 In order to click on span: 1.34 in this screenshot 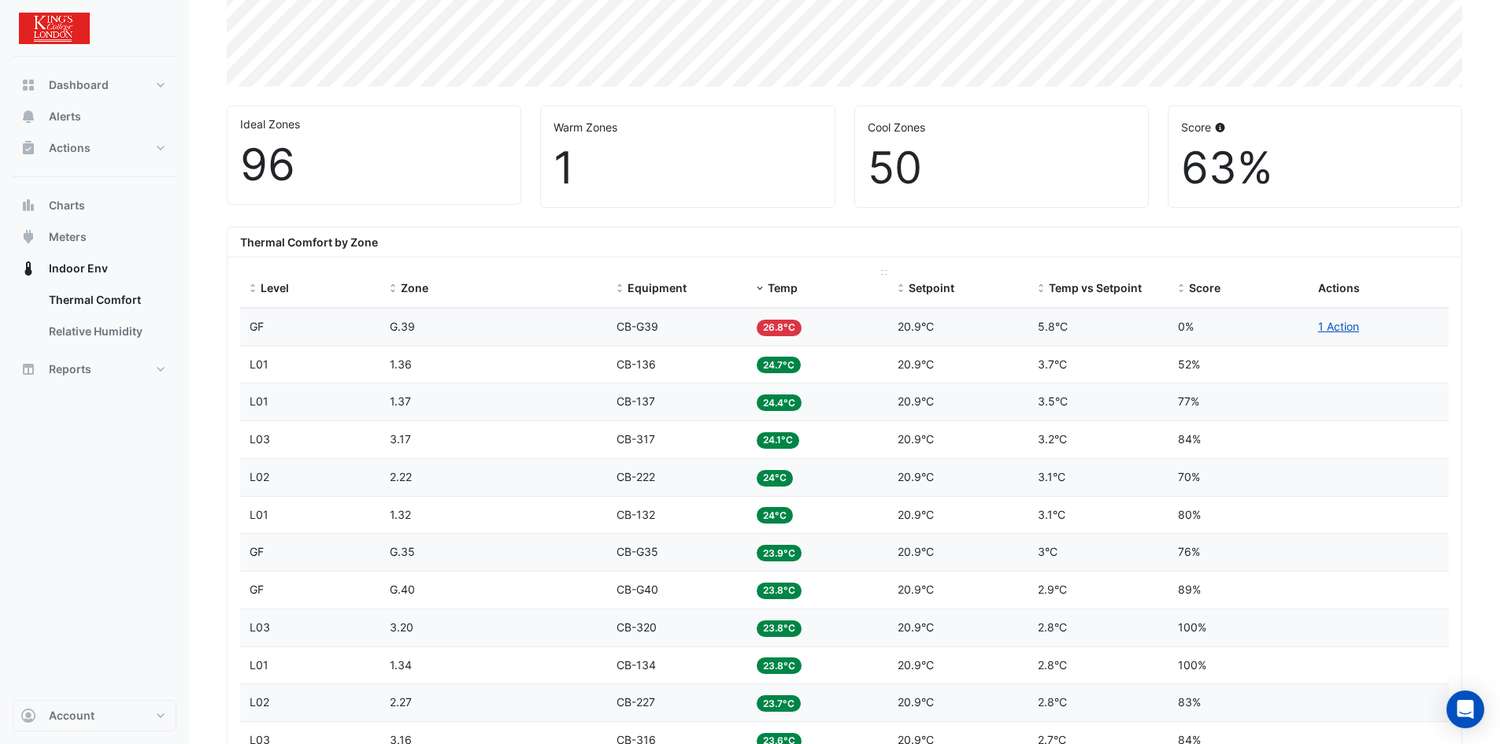, I will do `click(401, 664)`.